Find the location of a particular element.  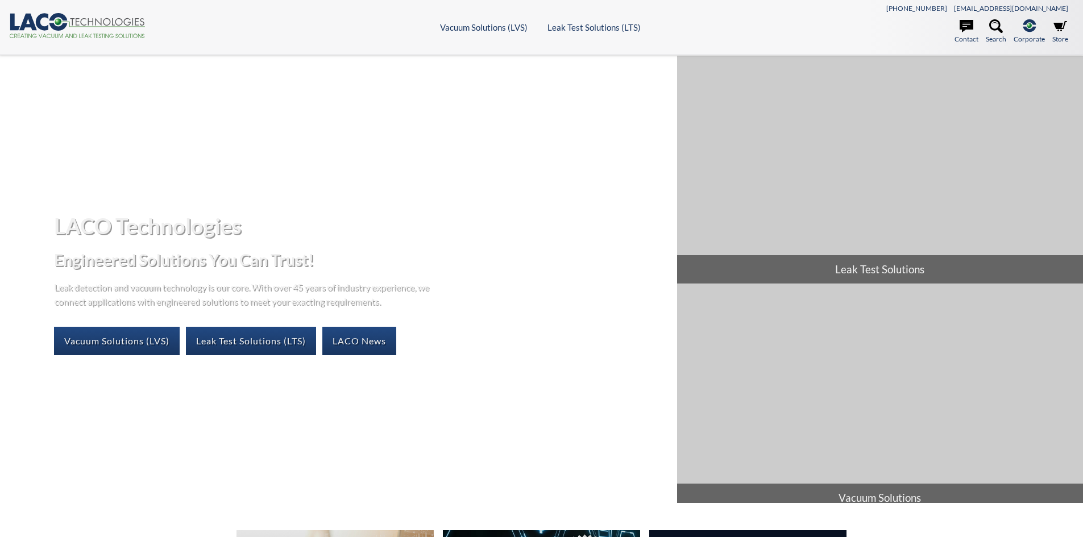

a: LACO News is located at coordinates (359, 341).